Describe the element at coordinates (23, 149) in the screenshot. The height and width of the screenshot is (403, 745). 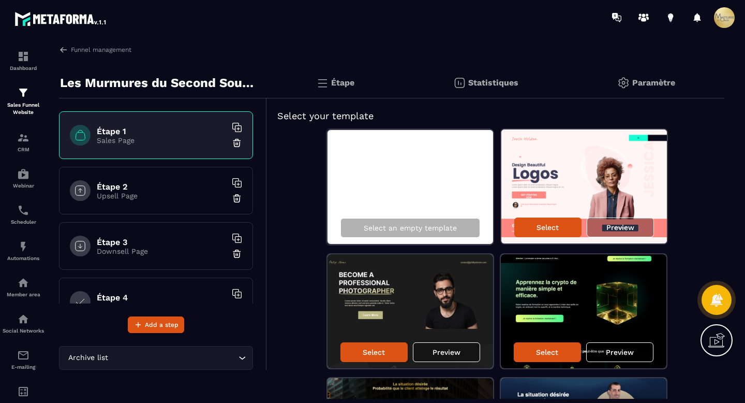
I see `p: CRM` at that location.